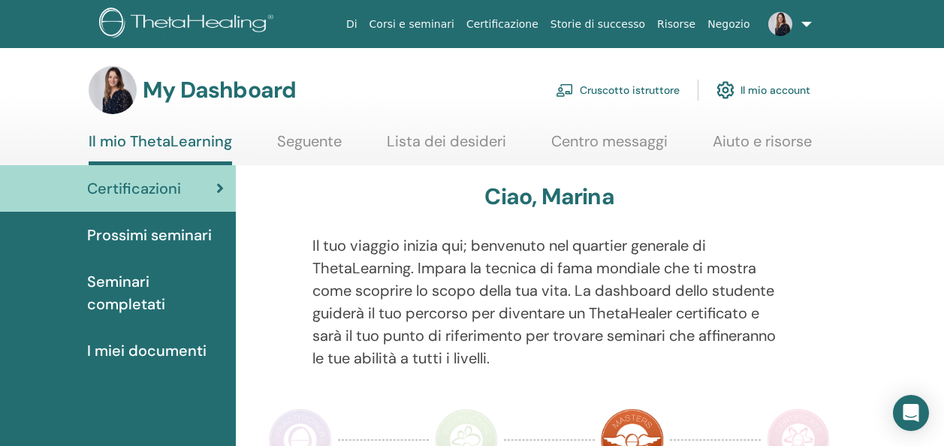 Image resolution: width=944 pixels, height=446 pixels. Describe the element at coordinates (160, 149) in the screenshot. I see `a: Il mio ThetaLearning` at that location.